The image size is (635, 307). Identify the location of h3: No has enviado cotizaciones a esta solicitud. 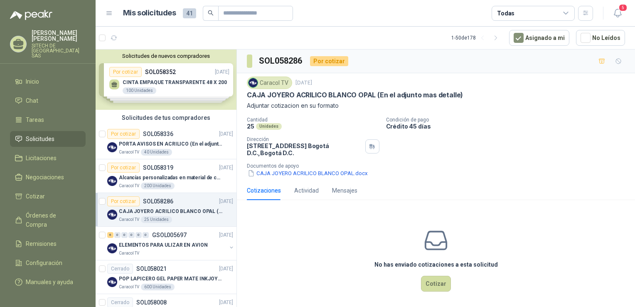
(436, 264).